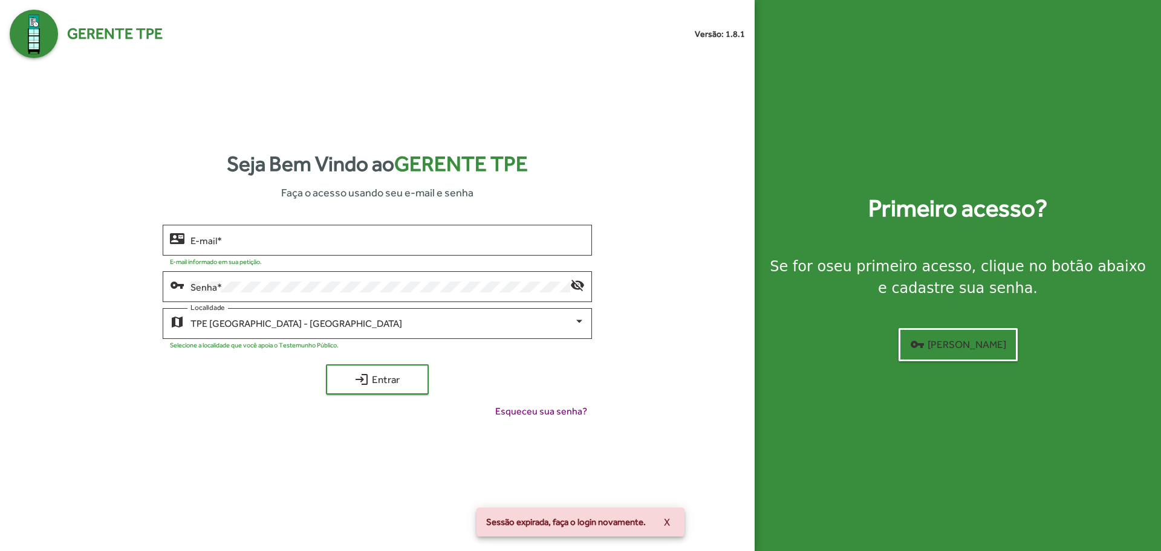 Image resolution: width=1161 pixels, height=551 pixels. What do you see at coordinates (667, 522) in the screenshot?
I see `button: X` at bounding box center [667, 522].